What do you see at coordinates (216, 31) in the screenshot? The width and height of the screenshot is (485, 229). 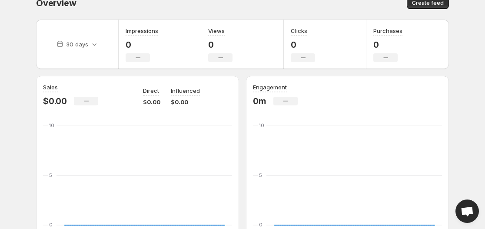 I see `h3: Views` at bounding box center [216, 31].